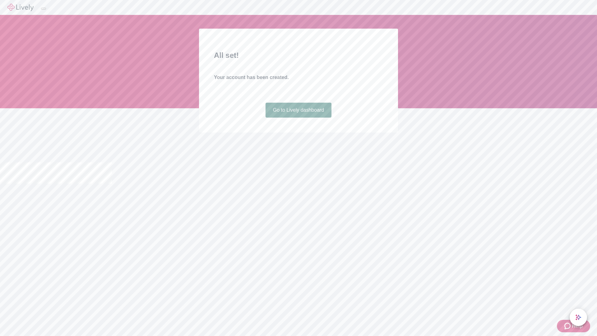  I want to click on svg: Zendesk support icon, so click(568, 326).